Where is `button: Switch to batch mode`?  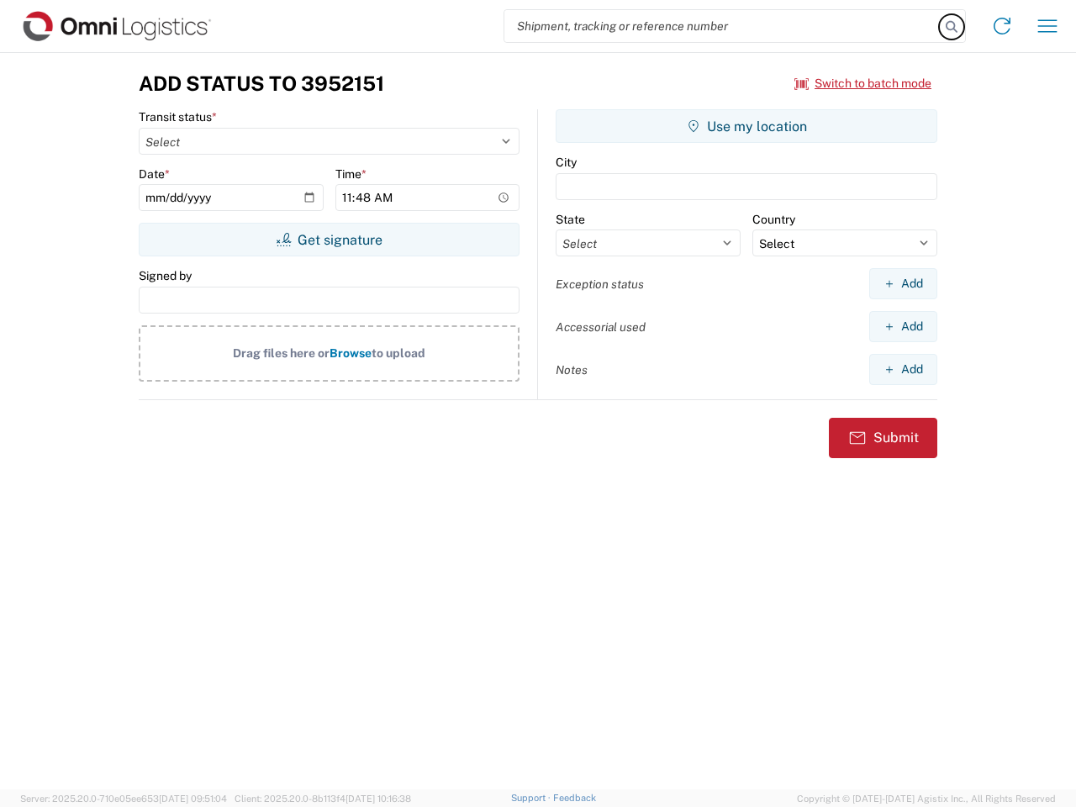
button: Switch to batch mode is located at coordinates (863, 83).